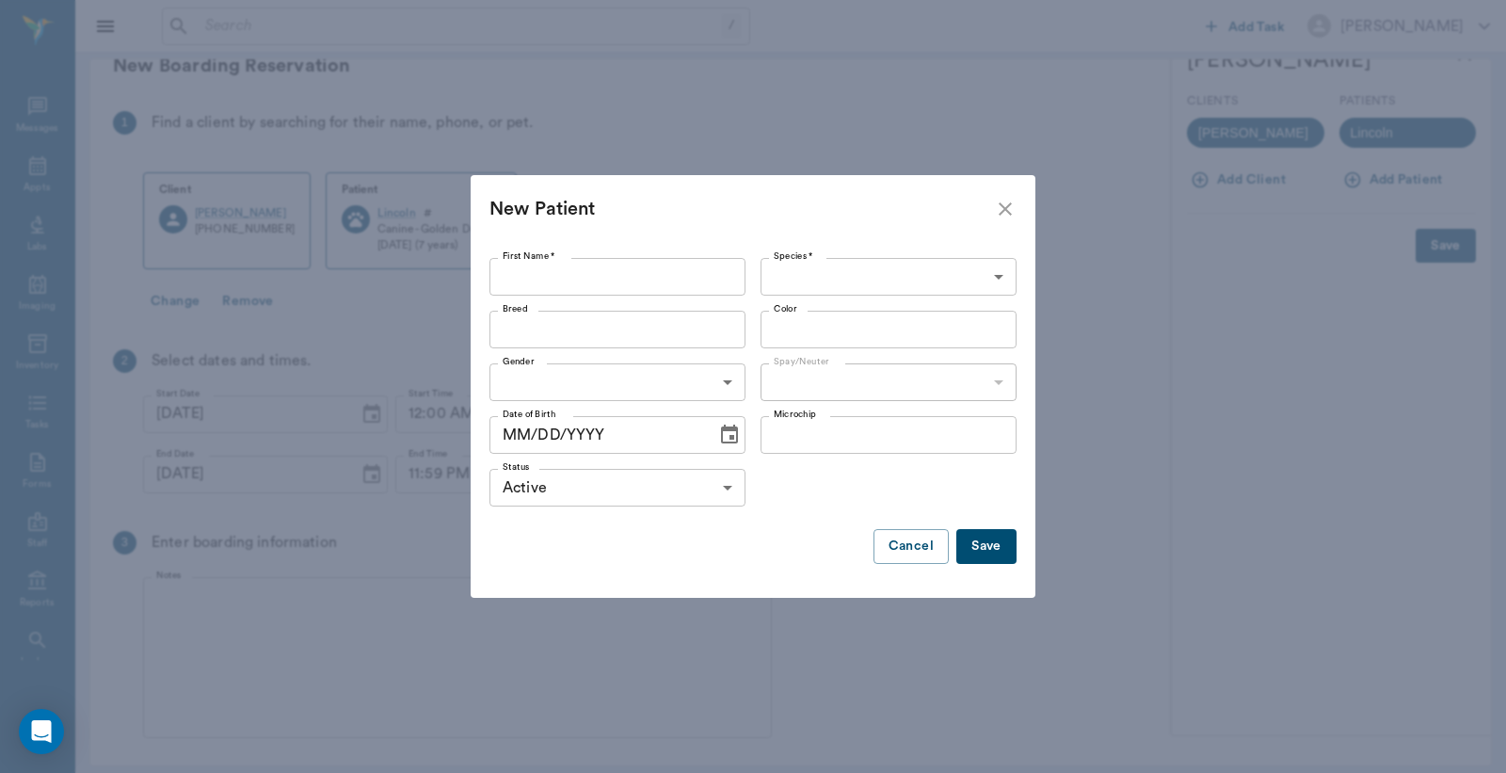 The width and height of the screenshot is (1506, 773). What do you see at coordinates (793, 256) in the screenshot?
I see `label: Species *` at bounding box center [793, 256].